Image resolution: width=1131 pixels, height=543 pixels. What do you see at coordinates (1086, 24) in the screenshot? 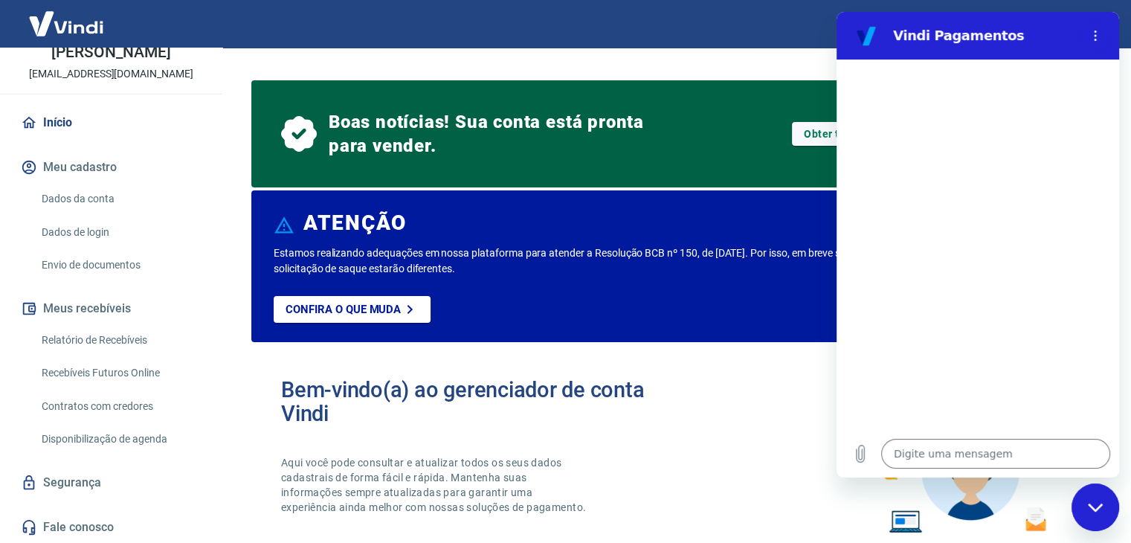
I see `button: Sair` at bounding box center [1086, 24].